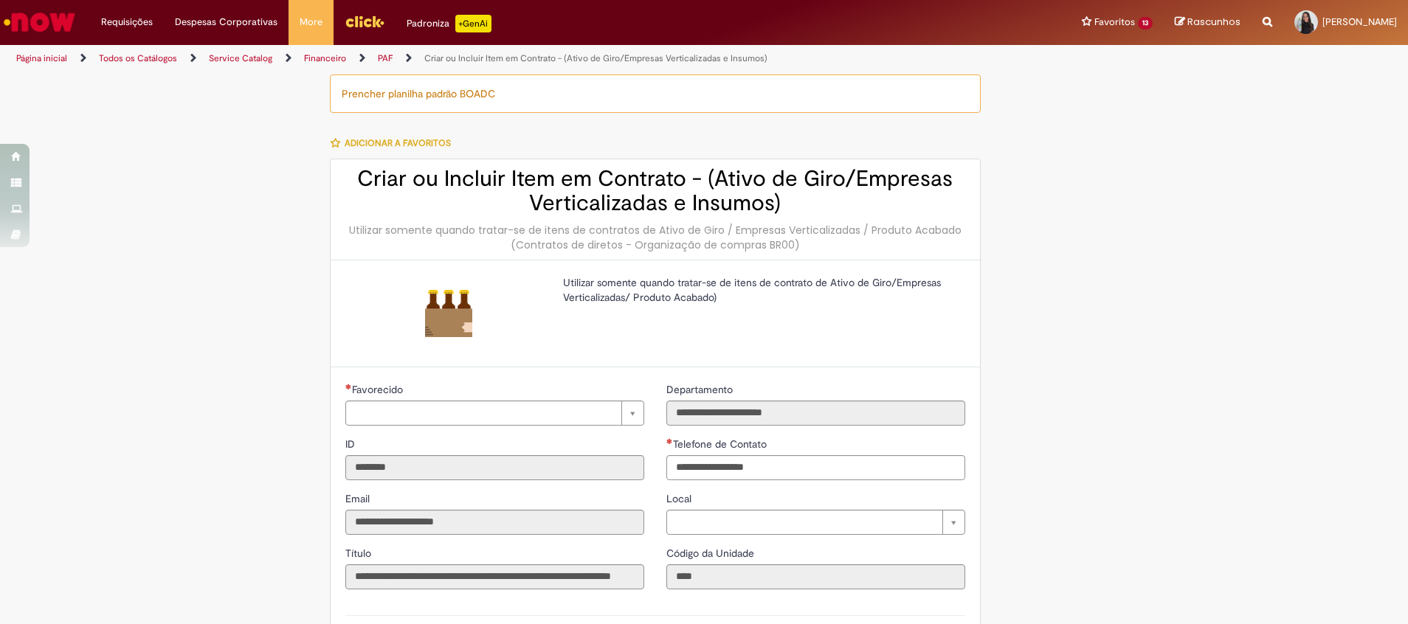 The image size is (1408, 624). Describe the element at coordinates (495, 577) in the screenshot. I see `input: Título` at that location.